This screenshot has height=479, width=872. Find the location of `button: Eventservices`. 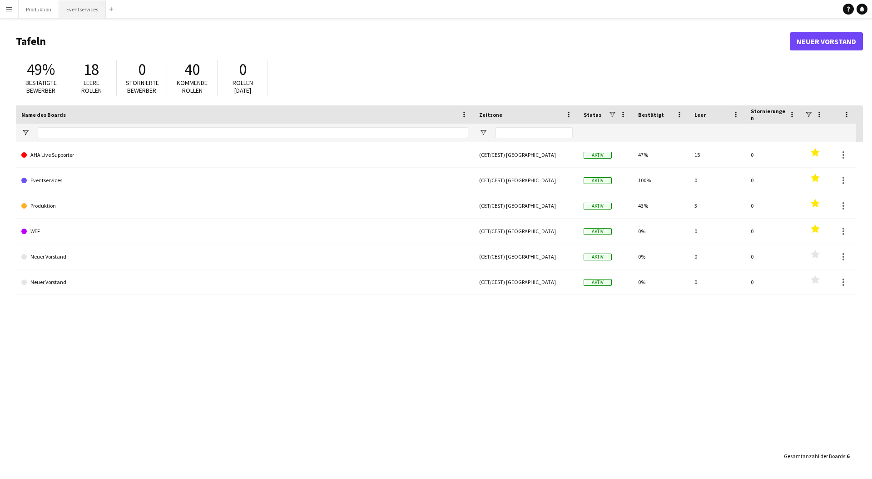

button: Eventservices is located at coordinates (82, 9).